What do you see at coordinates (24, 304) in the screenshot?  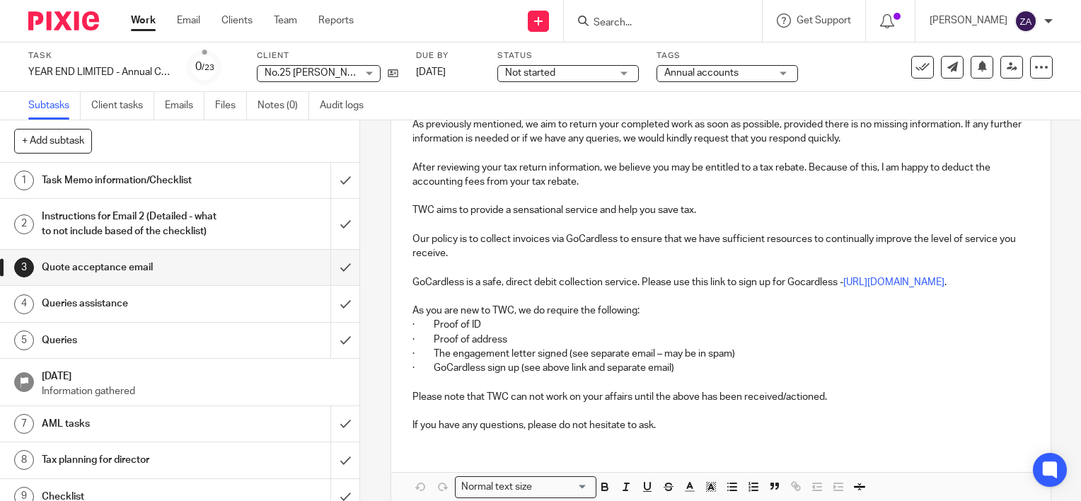 I see `div: 4` at bounding box center [24, 304].